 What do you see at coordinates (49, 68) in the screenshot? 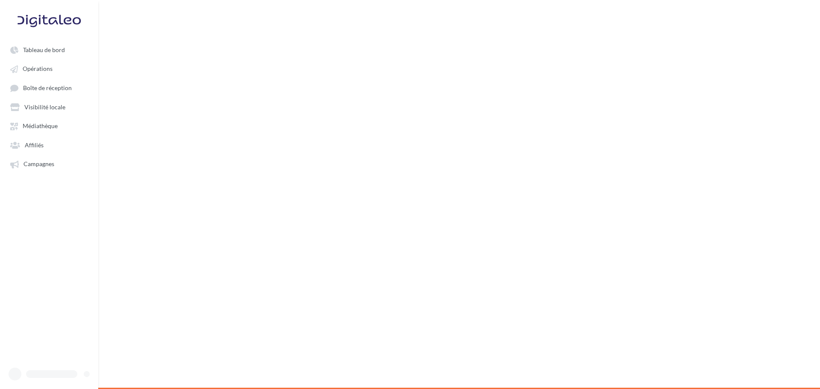
I see `a: Opérations` at bounding box center [49, 68].